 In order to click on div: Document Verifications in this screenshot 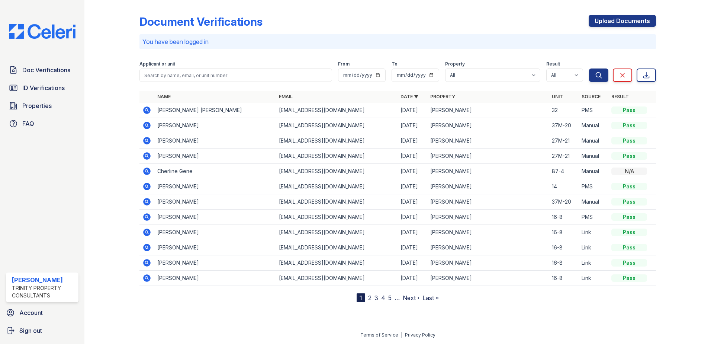, I will do `click(201, 22)`.